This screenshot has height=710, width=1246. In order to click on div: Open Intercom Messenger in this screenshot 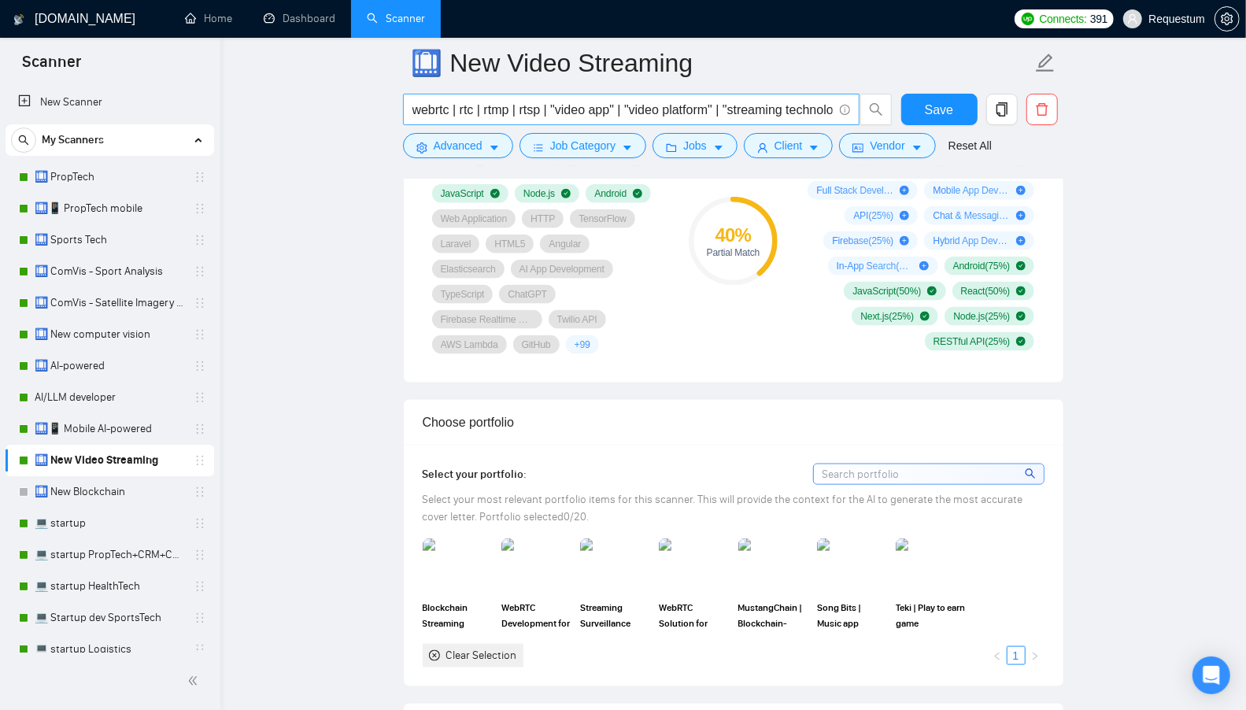, I will do `click(1212, 676)`.